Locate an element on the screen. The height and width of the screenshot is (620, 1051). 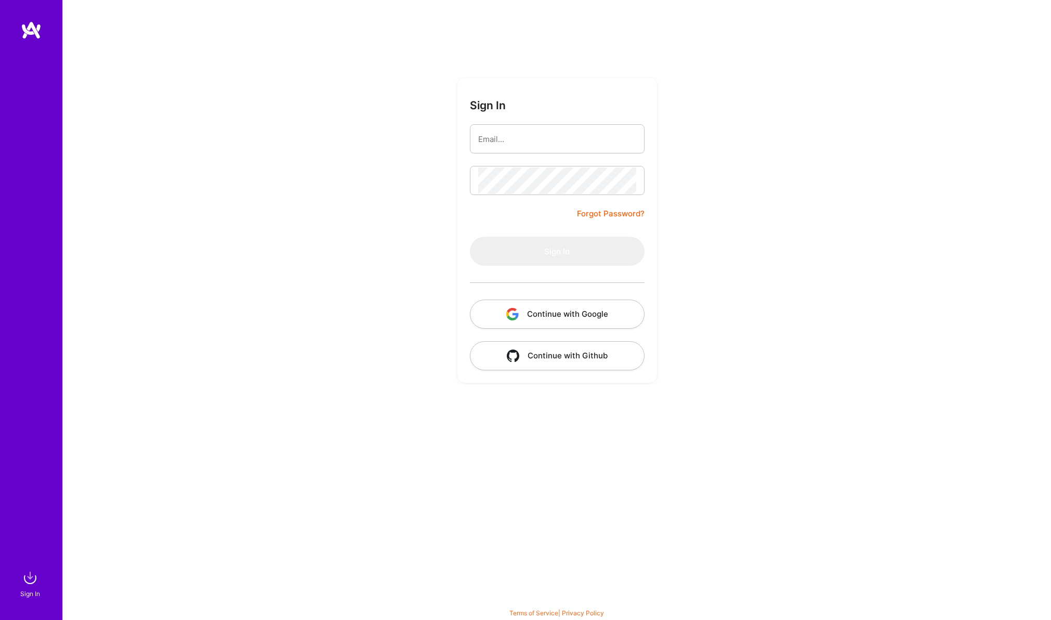
a: Forgot Password? is located at coordinates (611, 214).